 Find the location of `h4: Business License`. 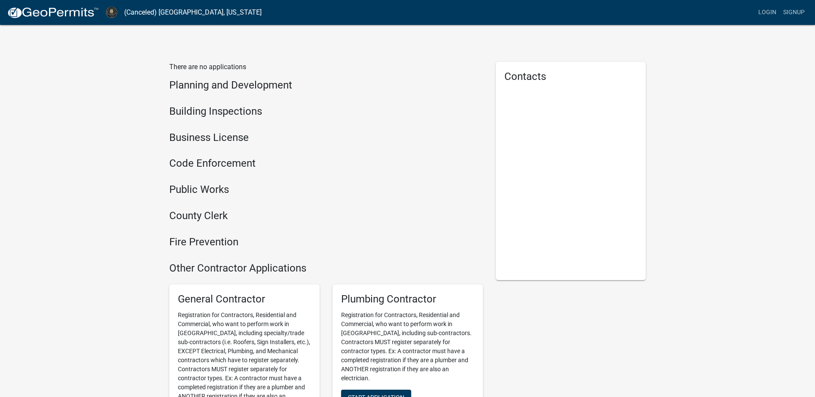

h4: Business License is located at coordinates (326, 137).